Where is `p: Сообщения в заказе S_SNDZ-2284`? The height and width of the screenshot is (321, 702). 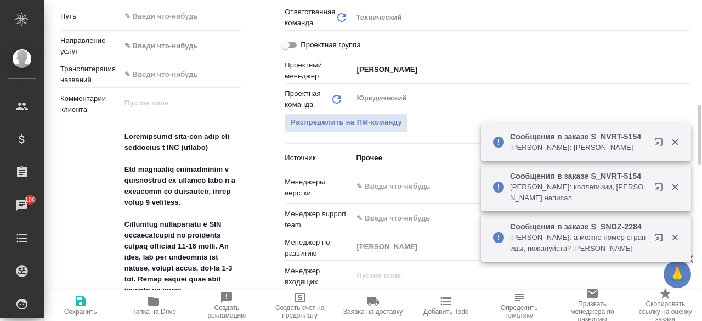 p: Сообщения в заказе S_SNDZ-2284 is located at coordinates (579, 227).